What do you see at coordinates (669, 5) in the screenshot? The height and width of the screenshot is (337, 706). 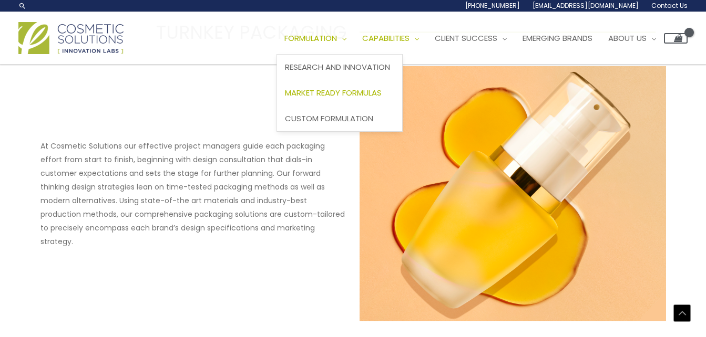 I see `span: Contact Us` at bounding box center [669, 5].